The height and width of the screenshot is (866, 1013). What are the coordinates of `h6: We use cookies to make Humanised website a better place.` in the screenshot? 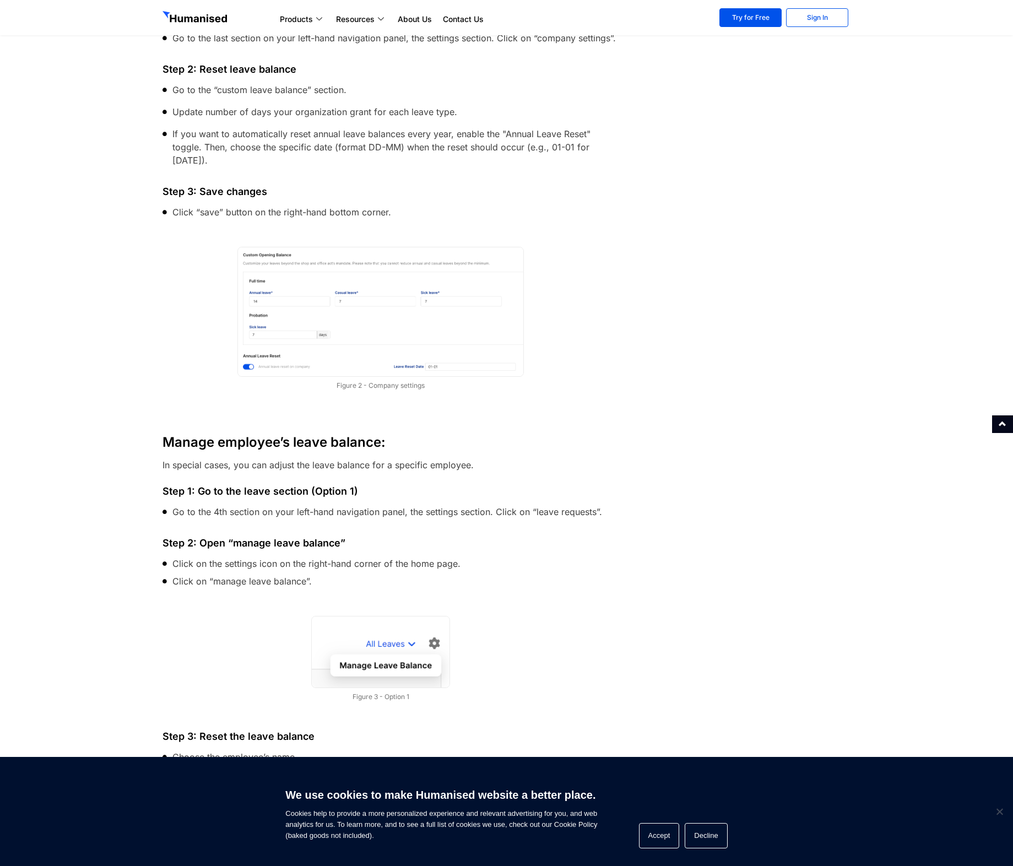 It's located at (441, 795).